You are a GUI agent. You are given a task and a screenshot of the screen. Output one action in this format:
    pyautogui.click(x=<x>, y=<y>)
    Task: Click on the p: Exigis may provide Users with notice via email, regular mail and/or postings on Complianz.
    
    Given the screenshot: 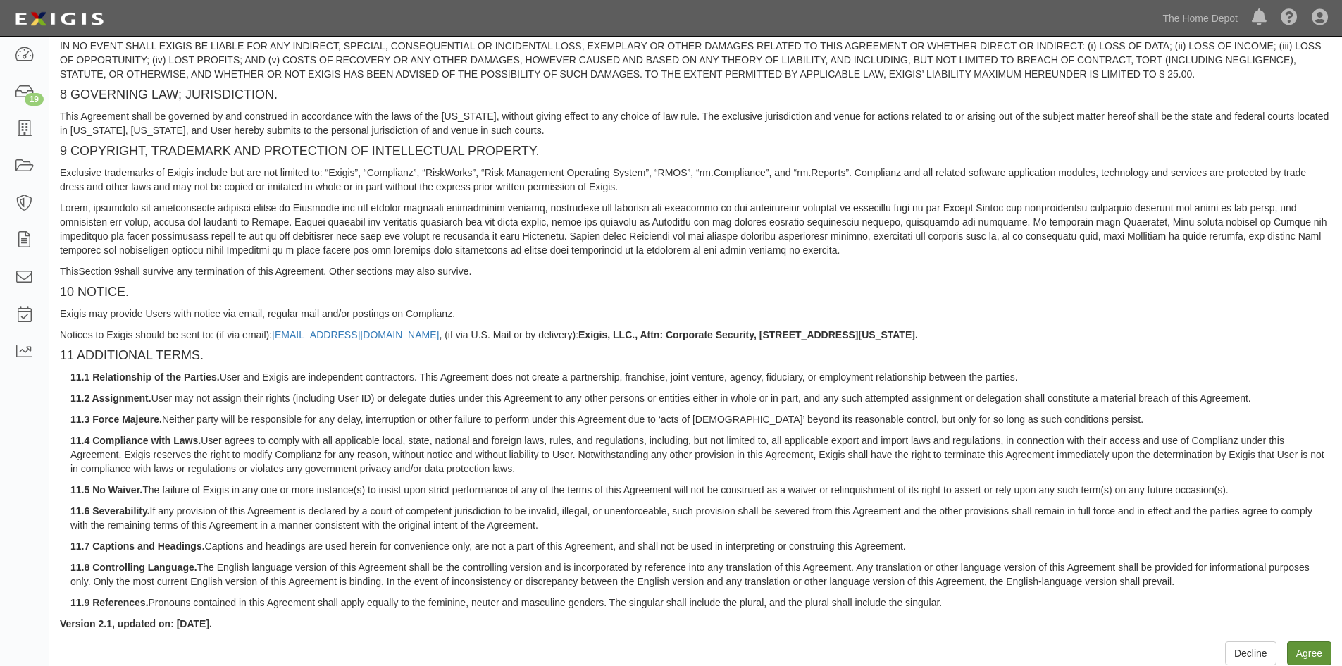 What is the action you would take?
    pyautogui.click(x=695, y=313)
    